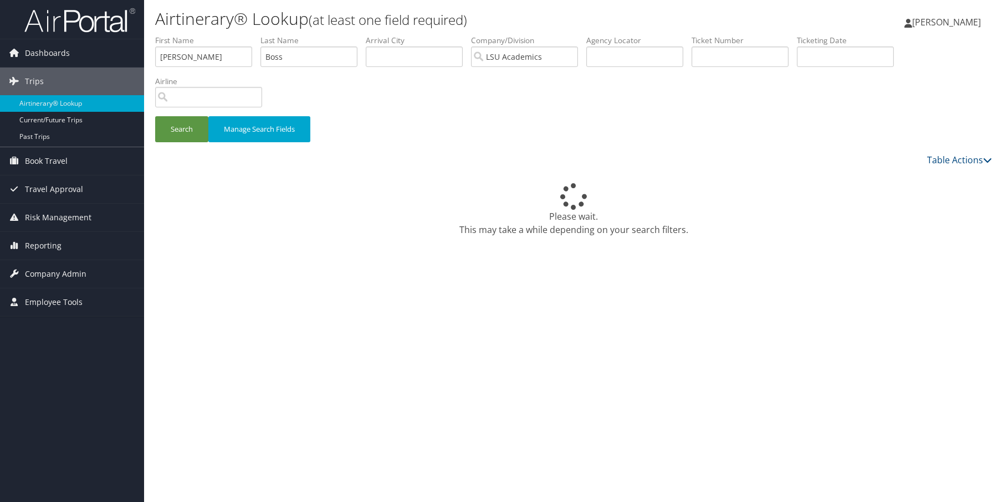 Image resolution: width=1003 pixels, height=502 pixels. What do you see at coordinates (46, 161) in the screenshot?
I see `span: Book Travel` at bounding box center [46, 161].